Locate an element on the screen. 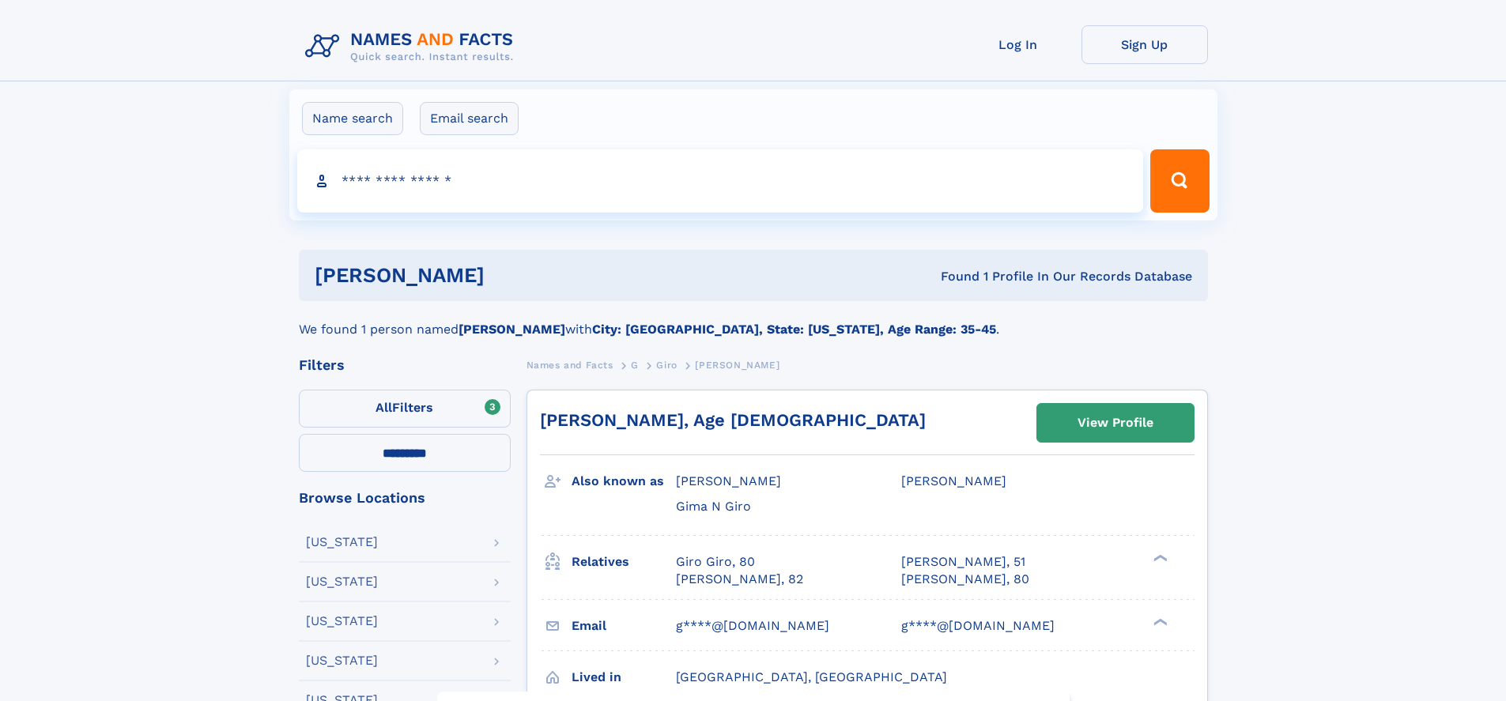 The height and width of the screenshot is (701, 1506). span: Giro is located at coordinates (666, 365).